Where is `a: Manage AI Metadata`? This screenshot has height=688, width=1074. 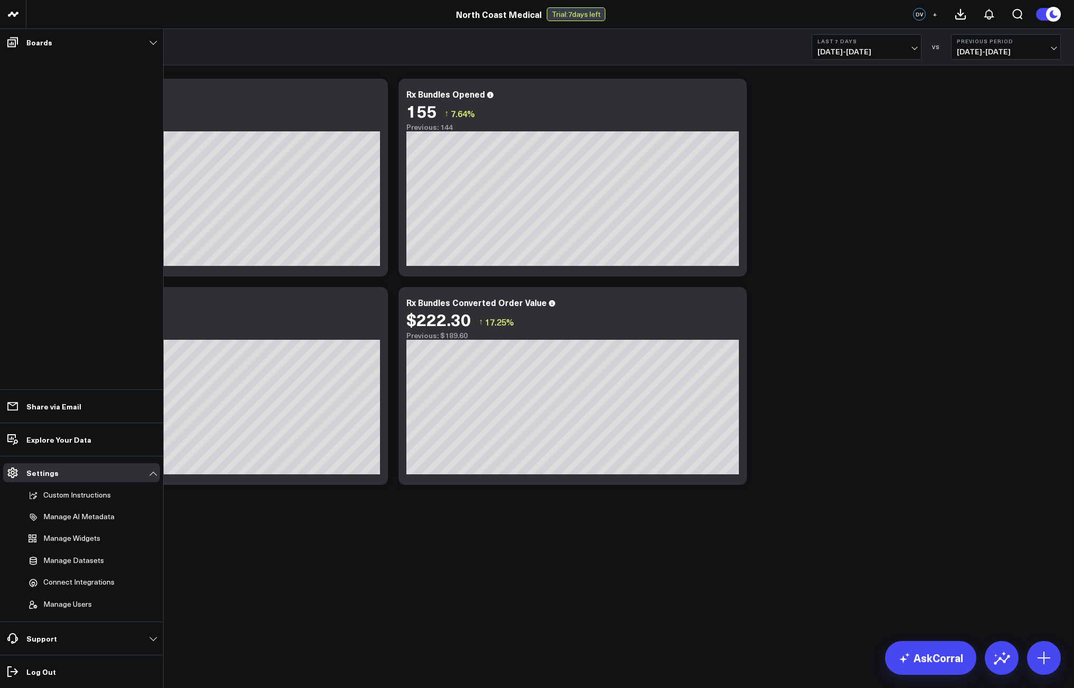
a: Manage AI Metadata is located at coordinates (76, 517).